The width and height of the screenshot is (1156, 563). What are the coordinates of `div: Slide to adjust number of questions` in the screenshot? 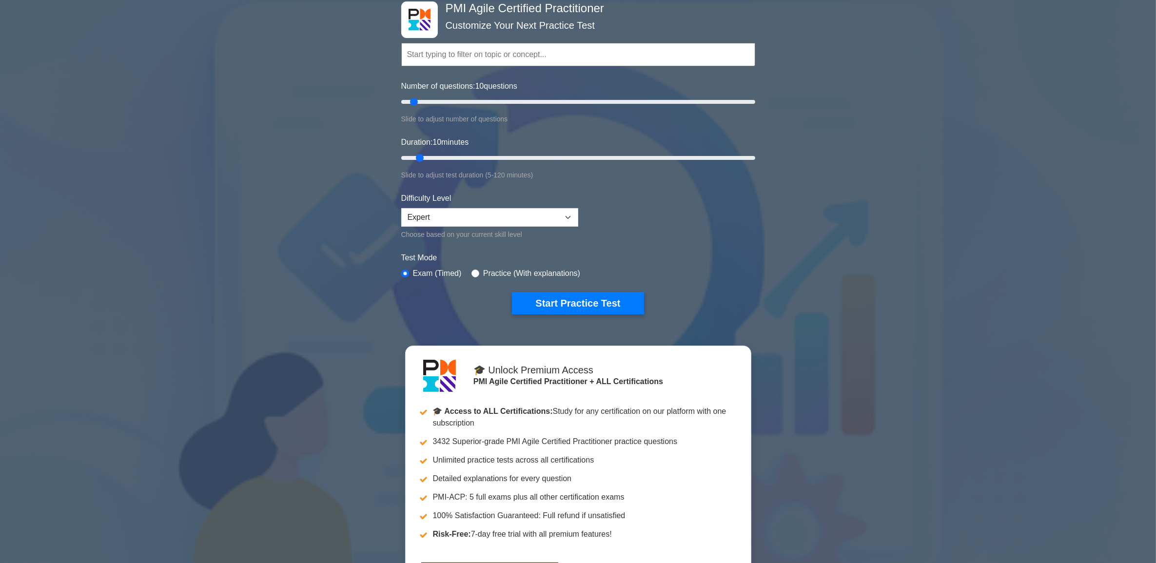 It's located at (578, 119).